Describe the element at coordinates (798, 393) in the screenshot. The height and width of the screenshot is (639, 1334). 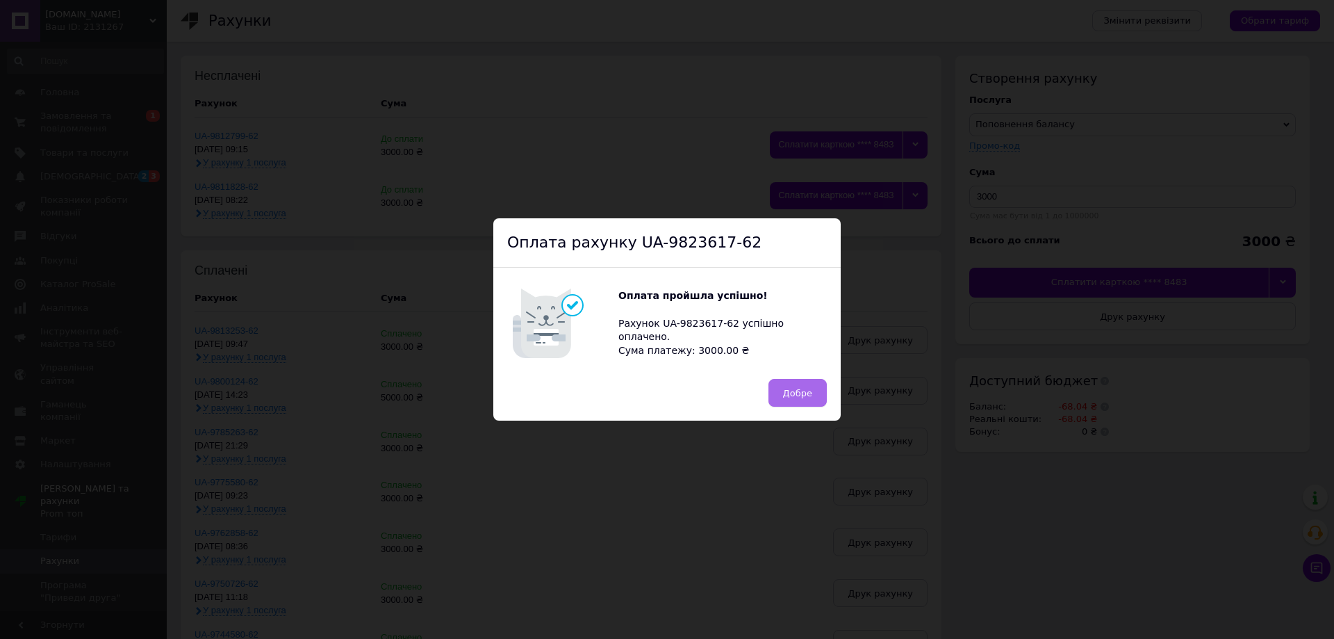
I see `button: Добре` at that location.